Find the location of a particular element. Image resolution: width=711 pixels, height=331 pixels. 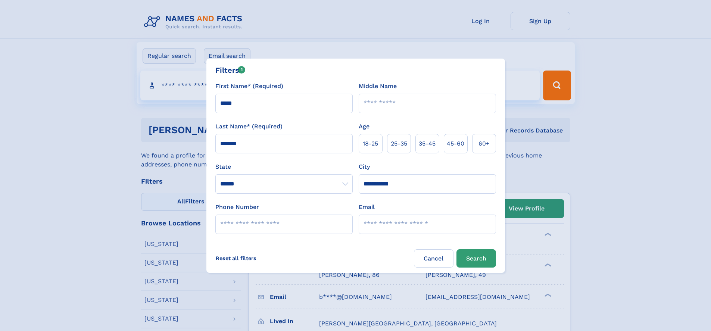

span: 35‑45 is located at coordinates (427, 144).